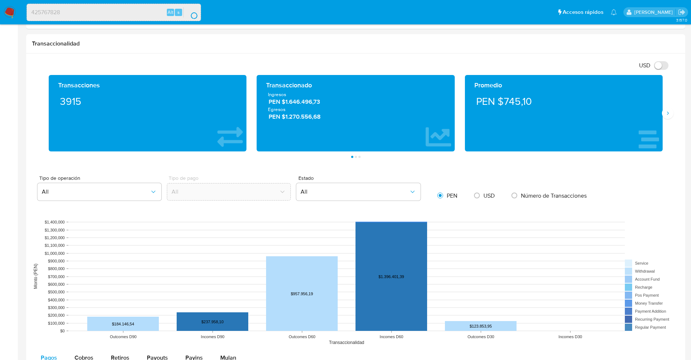 The width and height of the screenshot is (691, 360). I want to click on span: 3.157.0, so click(682, 20).